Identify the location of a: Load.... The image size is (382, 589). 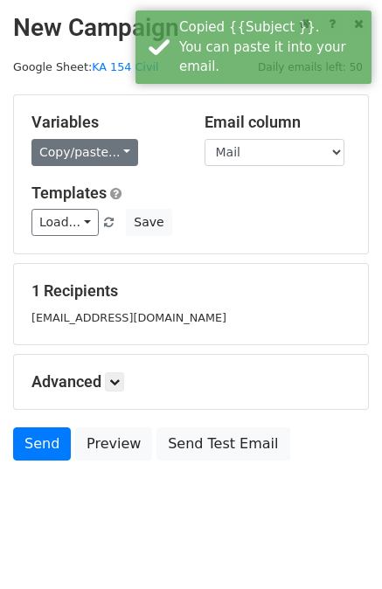
(65, 222).